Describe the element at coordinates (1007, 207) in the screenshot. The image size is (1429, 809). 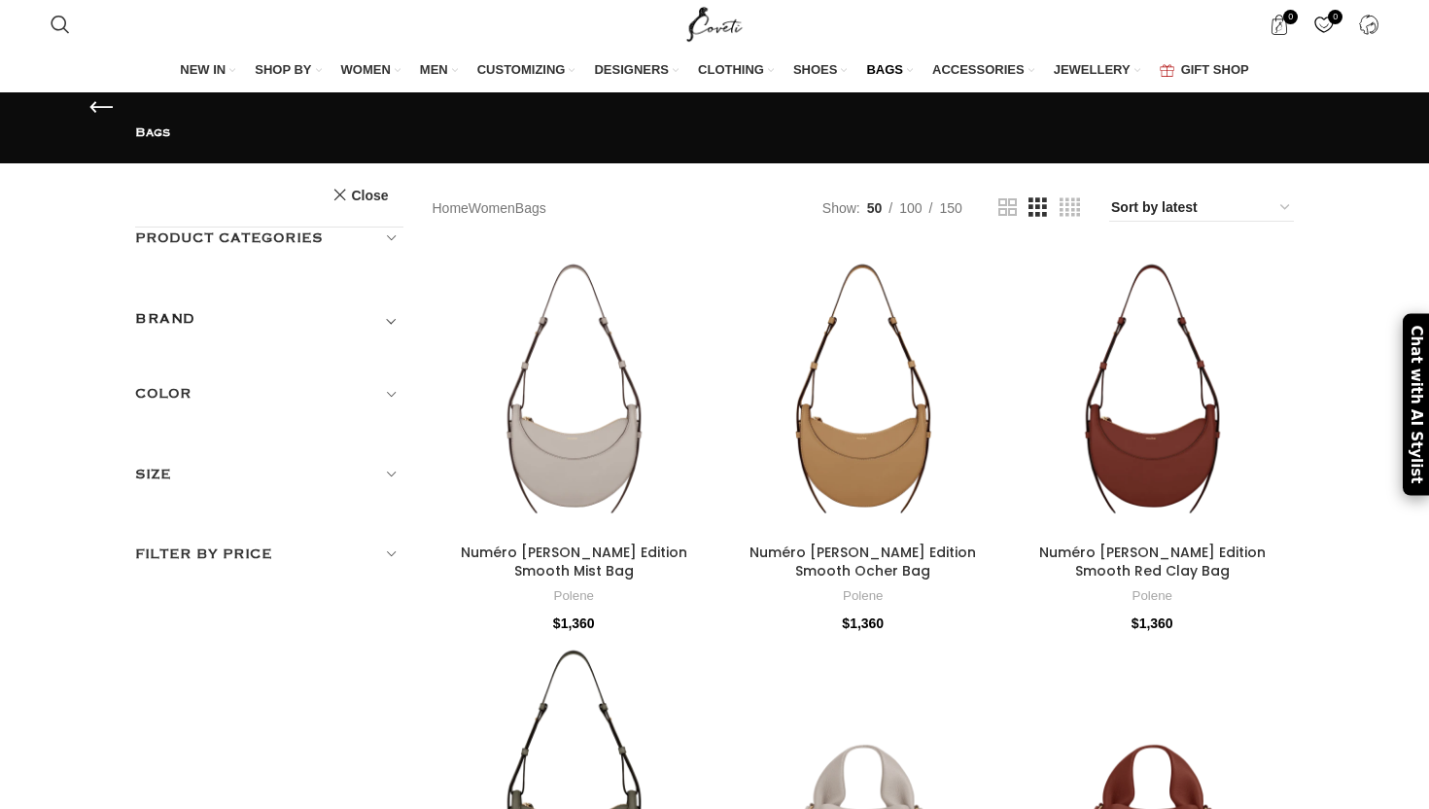
I see `a: Grid view 2` at that location.